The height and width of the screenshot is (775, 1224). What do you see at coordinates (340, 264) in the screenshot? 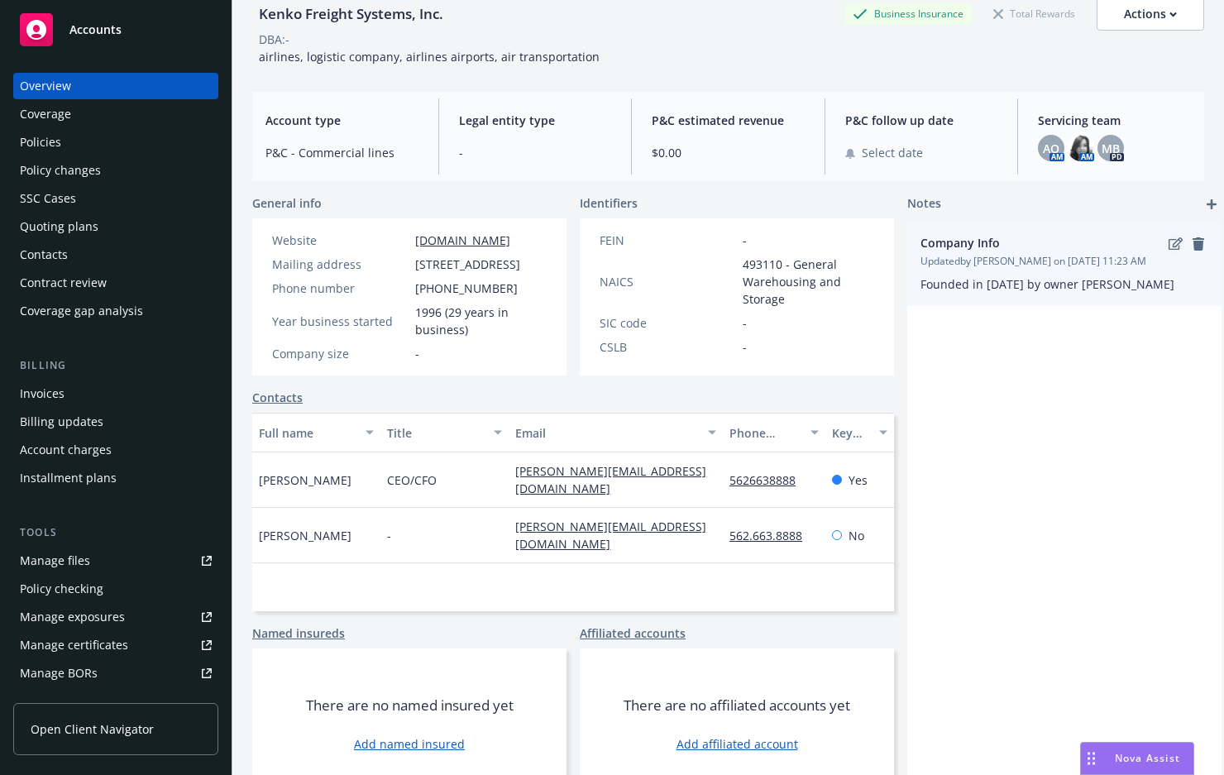
I see `div: Mailing address` at bounding box center [340, 264].